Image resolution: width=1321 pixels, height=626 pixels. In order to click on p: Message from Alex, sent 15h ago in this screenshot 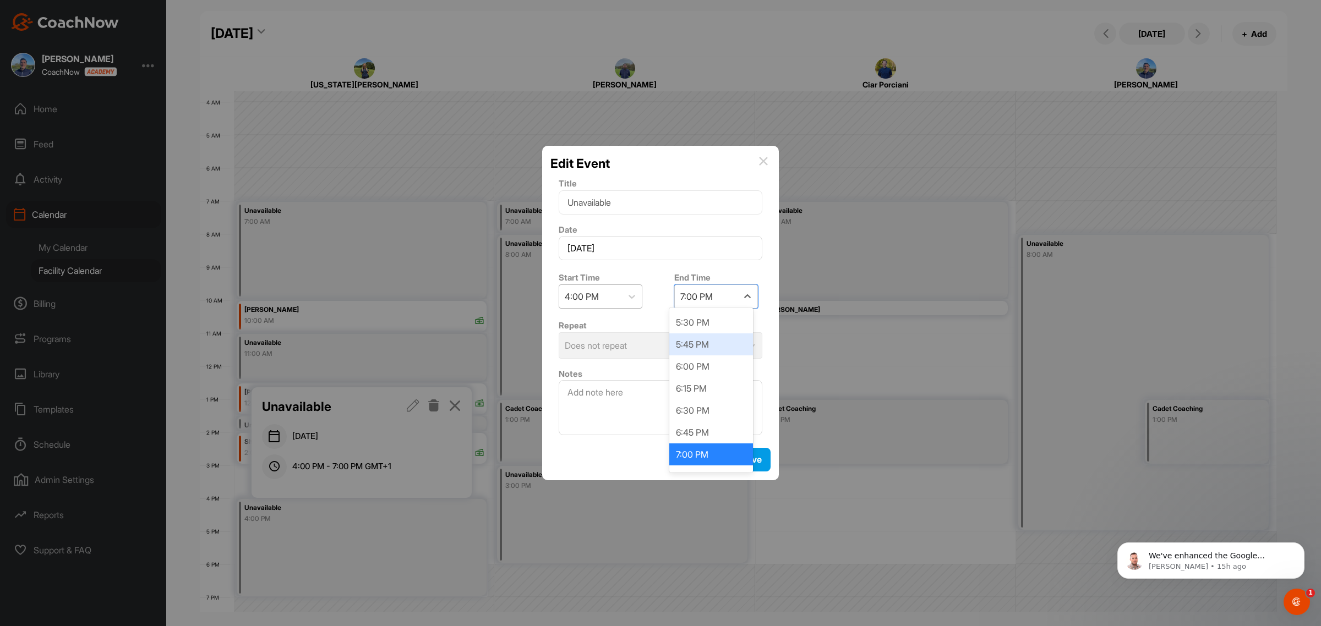, I will do `click(119, 47)`.